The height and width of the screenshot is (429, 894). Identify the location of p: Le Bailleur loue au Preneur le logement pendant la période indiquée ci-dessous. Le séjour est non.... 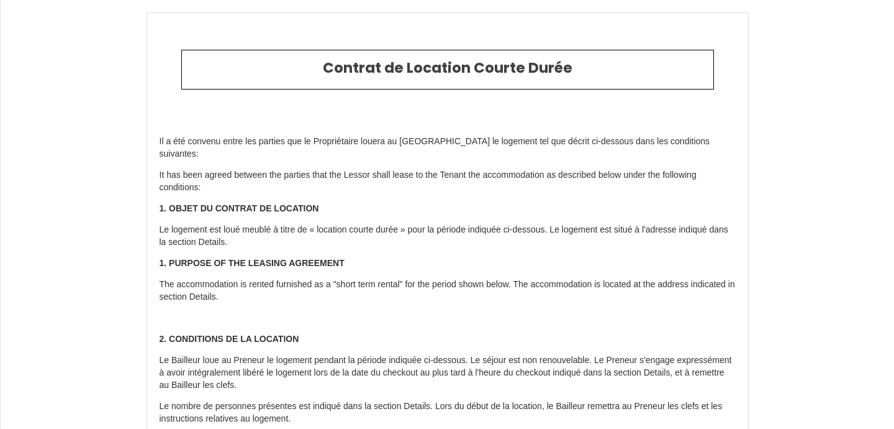
(448, 373).